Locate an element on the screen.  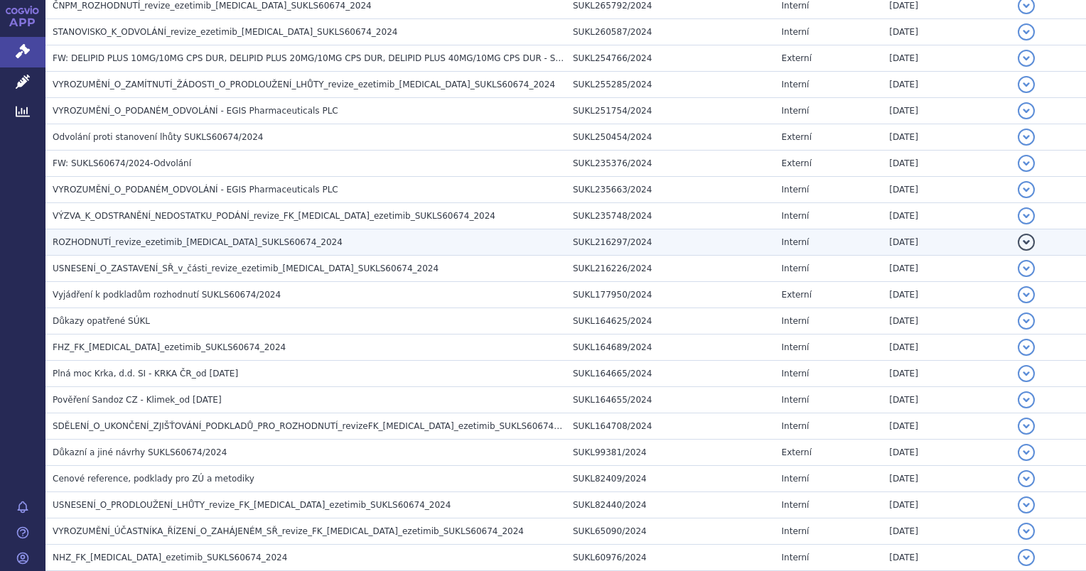
span: FHZ_FK_rosuvastatin_ezetimib_SUKLS60674_2024 is located at coordinates (169, 347).